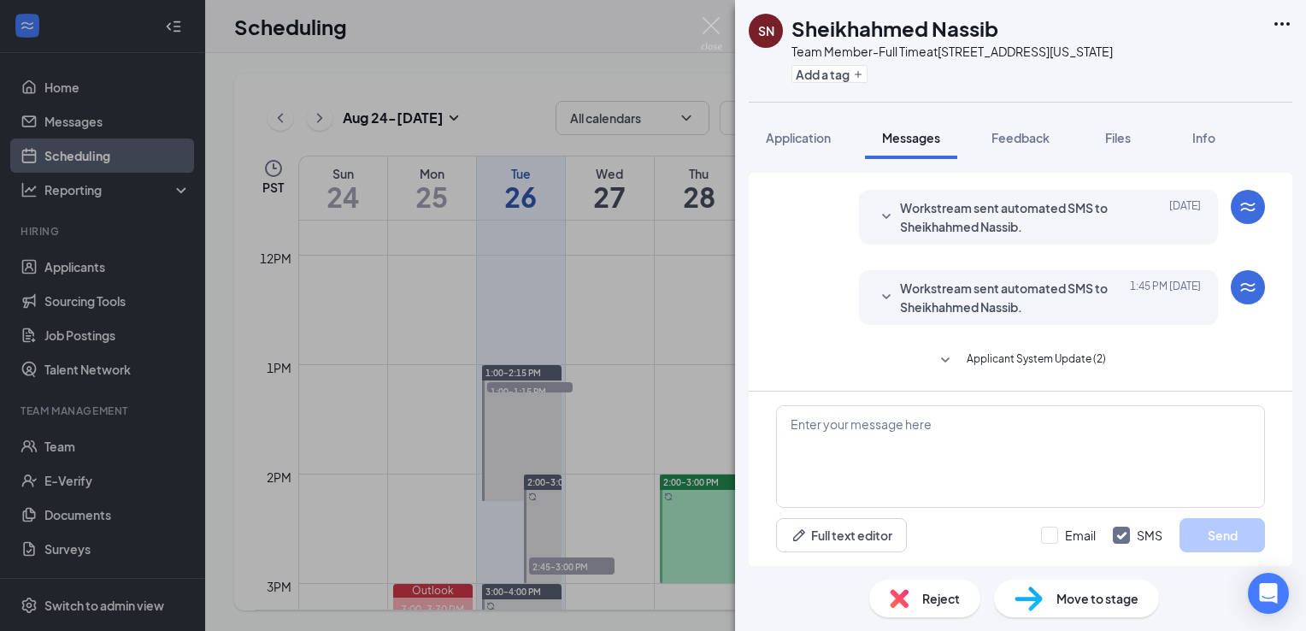 Image resolution: width=1306 pixels, height=631 pixels. What do you see at coordinates (799, 138) in the screenshot?
I see `span: Application` at bounding box center [799, 138].